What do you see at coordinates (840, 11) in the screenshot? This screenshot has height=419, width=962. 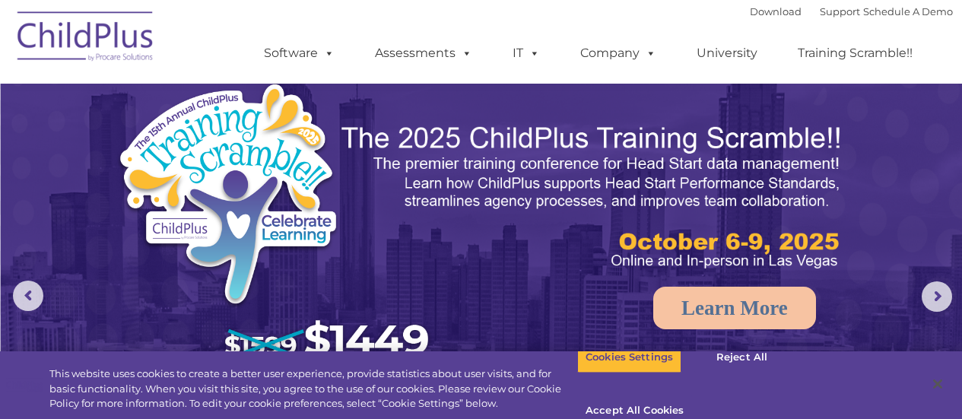 I see `a: Support` at bounding box center [840, 11].